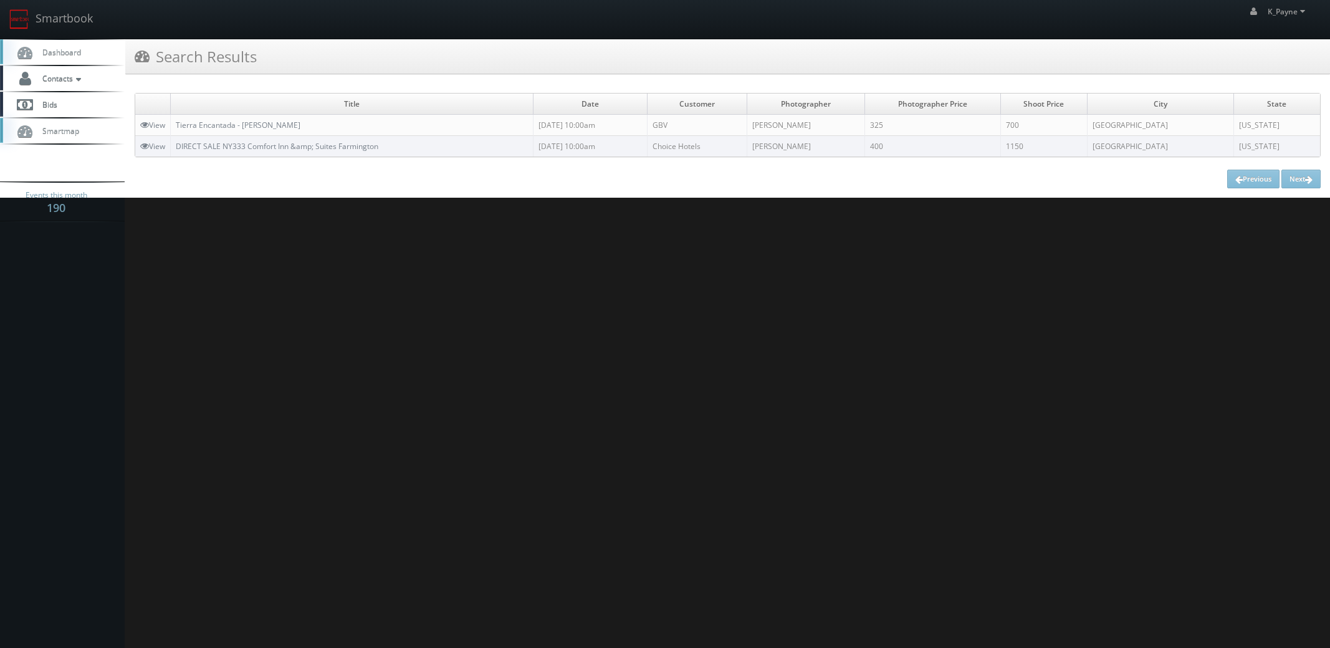 This screenshot has height=648, width=1330. I want to click on span: Contacts, so click(60, 78).